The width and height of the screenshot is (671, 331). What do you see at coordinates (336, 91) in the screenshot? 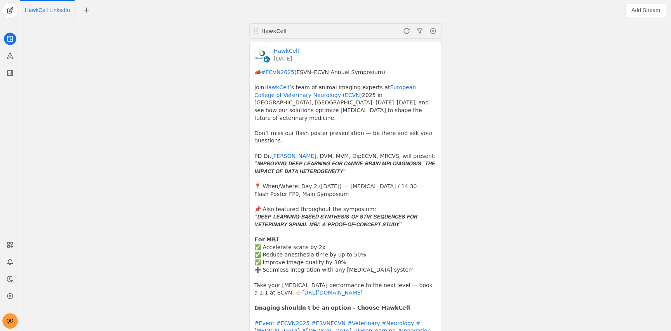
I see `a: European College of Veterinary Neurology (ECVN)` at bounding box center [336, 91].